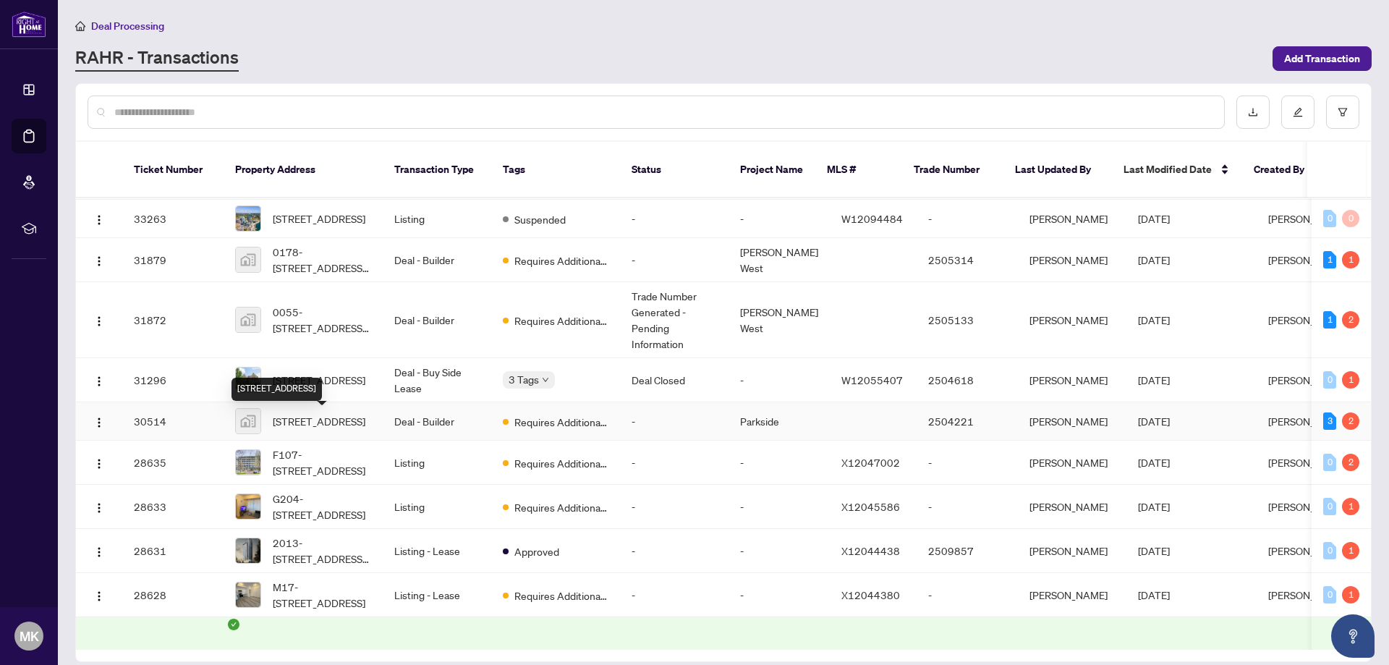  What do you see at coordinates (80, 26) in the screenshot?
I see `span: home` at bounding box center [80, 26].